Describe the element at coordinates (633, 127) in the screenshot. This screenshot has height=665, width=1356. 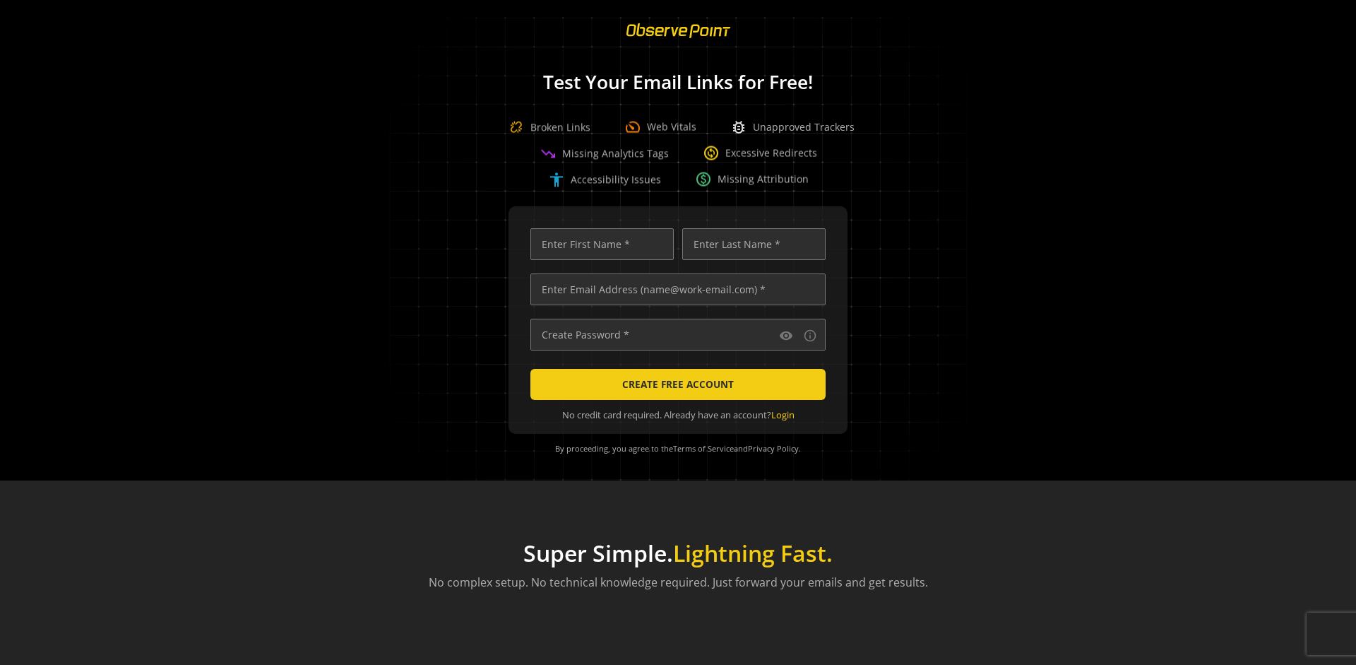
I see `span: speed` at that location.